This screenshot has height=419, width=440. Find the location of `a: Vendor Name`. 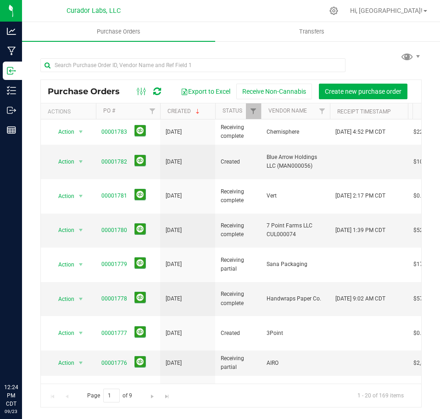

a: Vendor Name is located at coordinates (288, 111).